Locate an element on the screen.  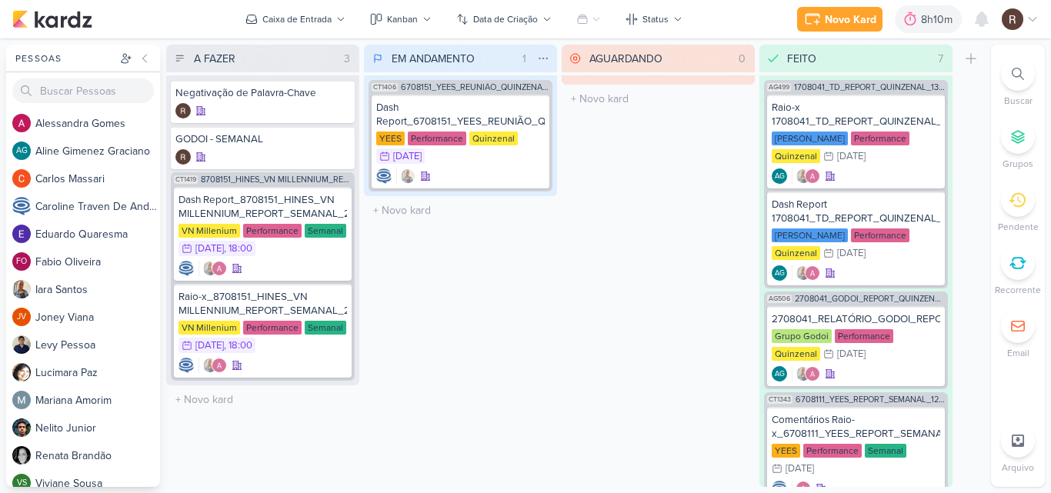
div: Dash Report_6708151_YEES_REUNIÃO_QUINZENAL_COMERCIAL_20.08 is located at coordinates (460, 115).